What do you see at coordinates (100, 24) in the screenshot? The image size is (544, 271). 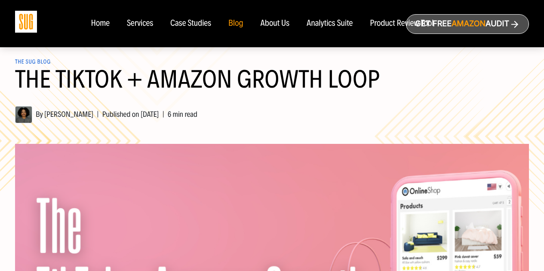 I see `div: Home` at bounding box center [100, 24].